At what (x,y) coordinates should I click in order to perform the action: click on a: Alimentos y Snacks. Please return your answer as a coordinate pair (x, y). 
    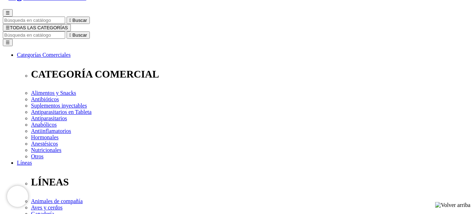
    Looking at the image, I should click on (54, 93).